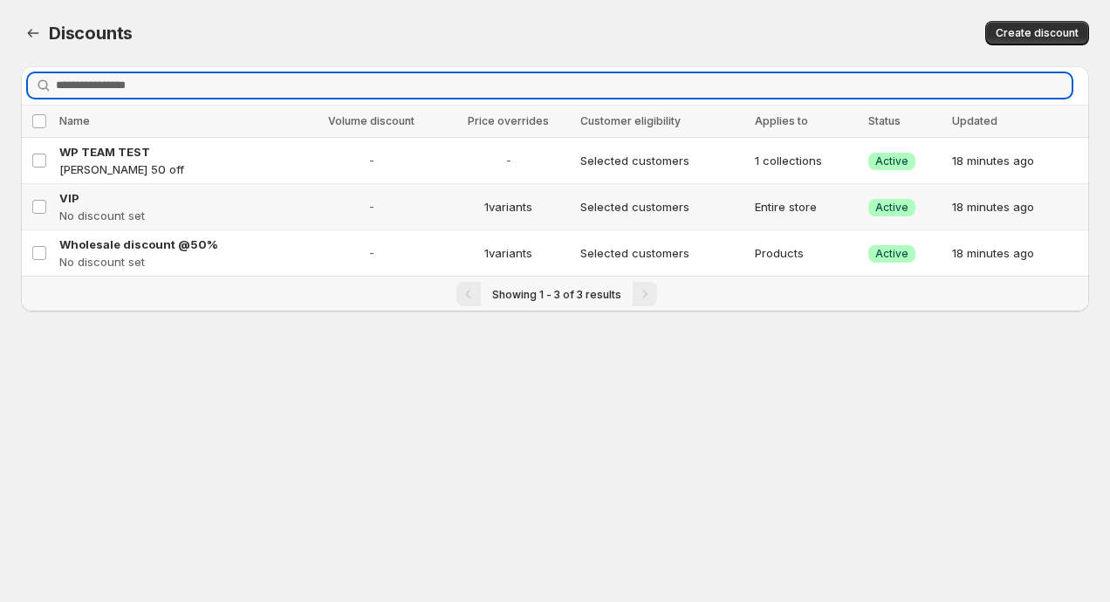 Image resolution: width=1110 pixels, height=602 pixels. I want to click on a: WP TEAM TEST, so click(177, 152).